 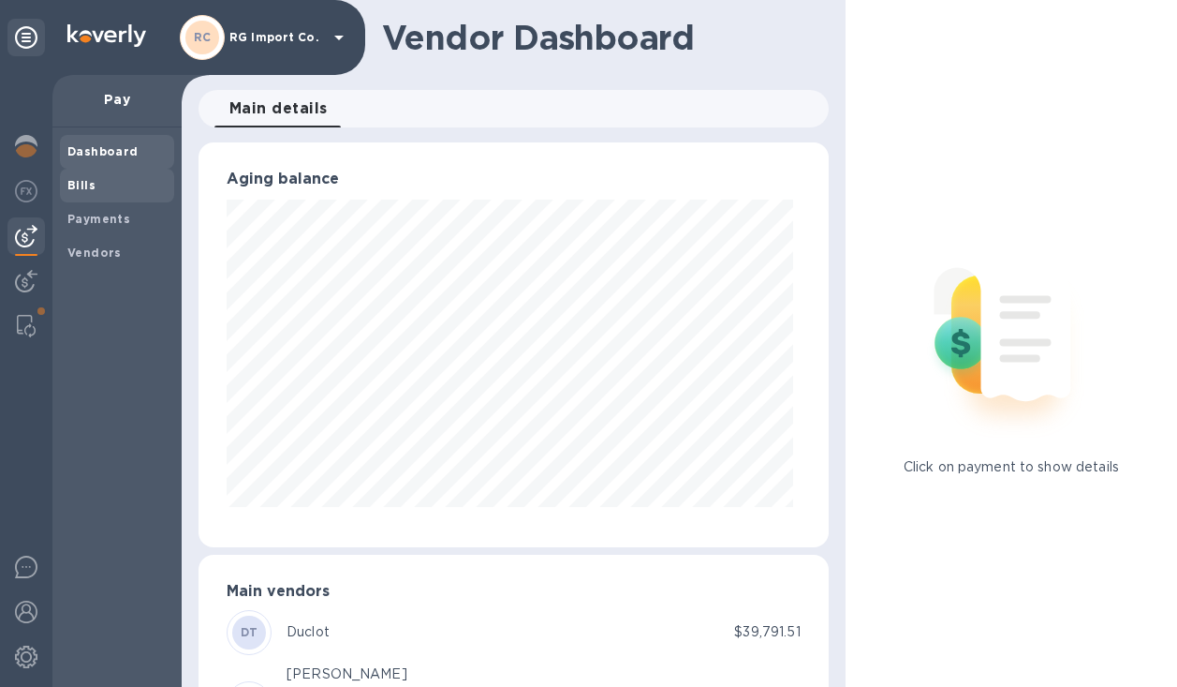 I want to click on b: Payments, so click(x=98, y=218).